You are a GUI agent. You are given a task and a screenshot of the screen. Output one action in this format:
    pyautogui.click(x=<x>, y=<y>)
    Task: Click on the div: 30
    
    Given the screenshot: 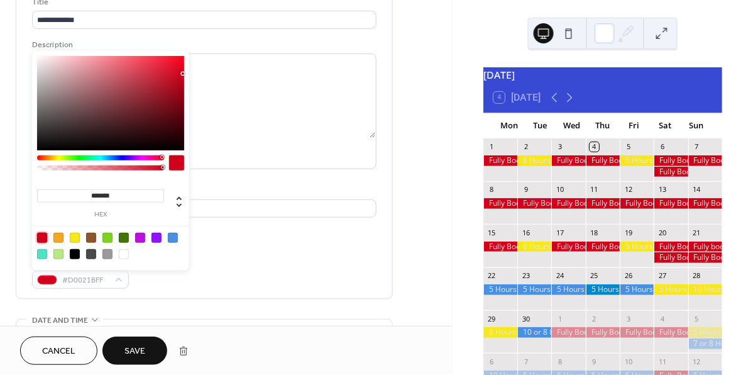 What is the action you would take?
    pyautogui.click(x=526, y=318)
    